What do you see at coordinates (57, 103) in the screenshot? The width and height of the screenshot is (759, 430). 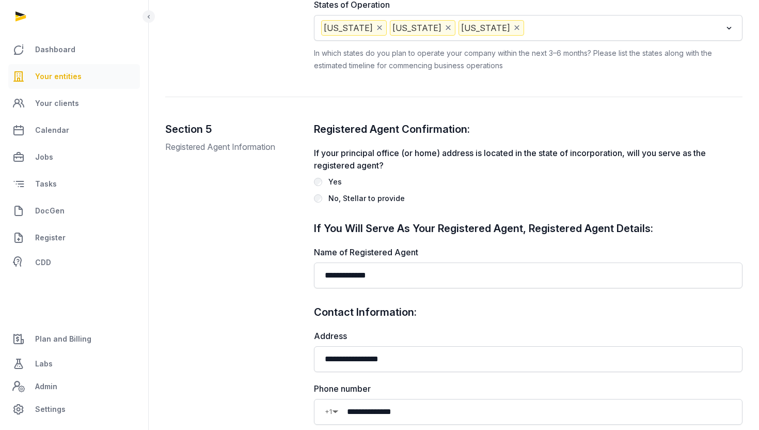 I see `span: Your clients` at bounding box center [57, 103].